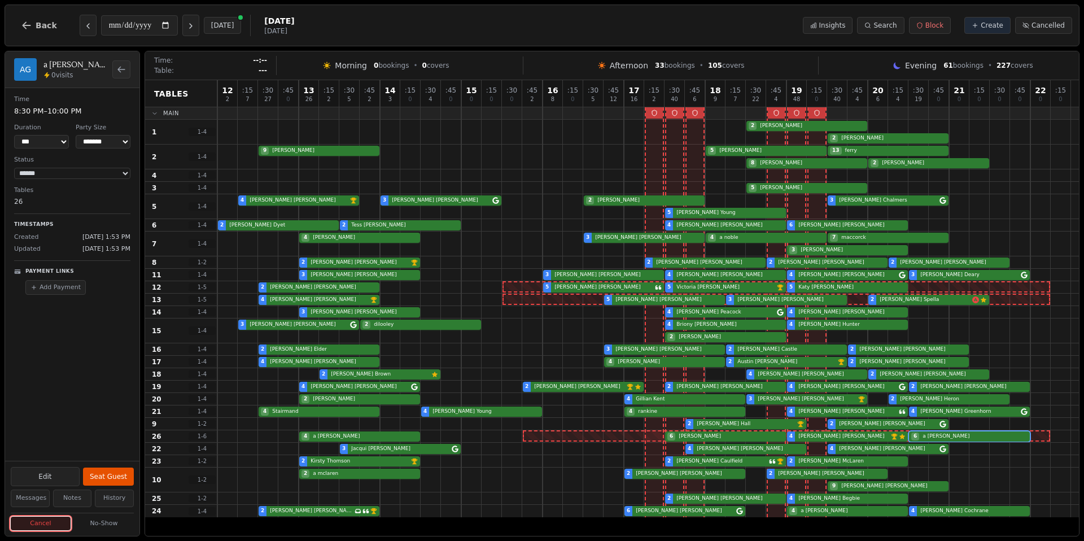  I want to click on span: 227, so click(1003, 65).